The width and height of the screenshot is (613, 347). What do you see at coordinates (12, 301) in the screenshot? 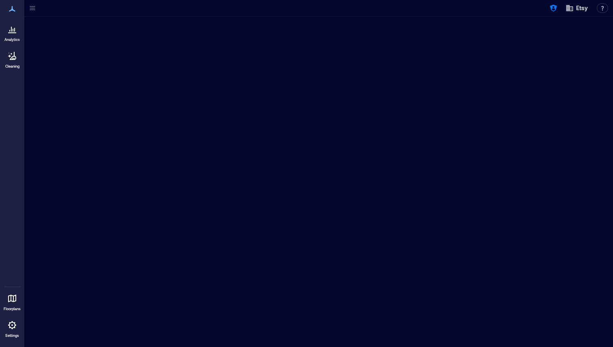
I see `a: Floorplans` at bounding box center [12, 301].